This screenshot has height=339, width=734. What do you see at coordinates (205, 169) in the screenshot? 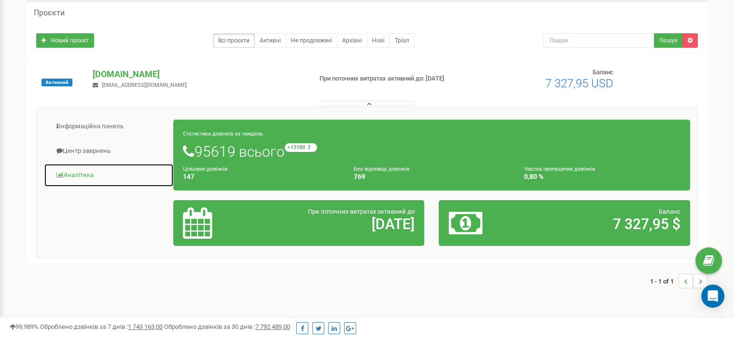
I see `small: Цільових дзвінків` at bounding box center [205, 169].